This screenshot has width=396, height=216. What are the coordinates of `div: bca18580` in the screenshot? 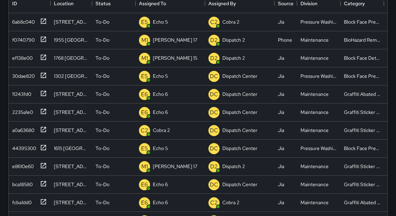 It's located at (21, 183).